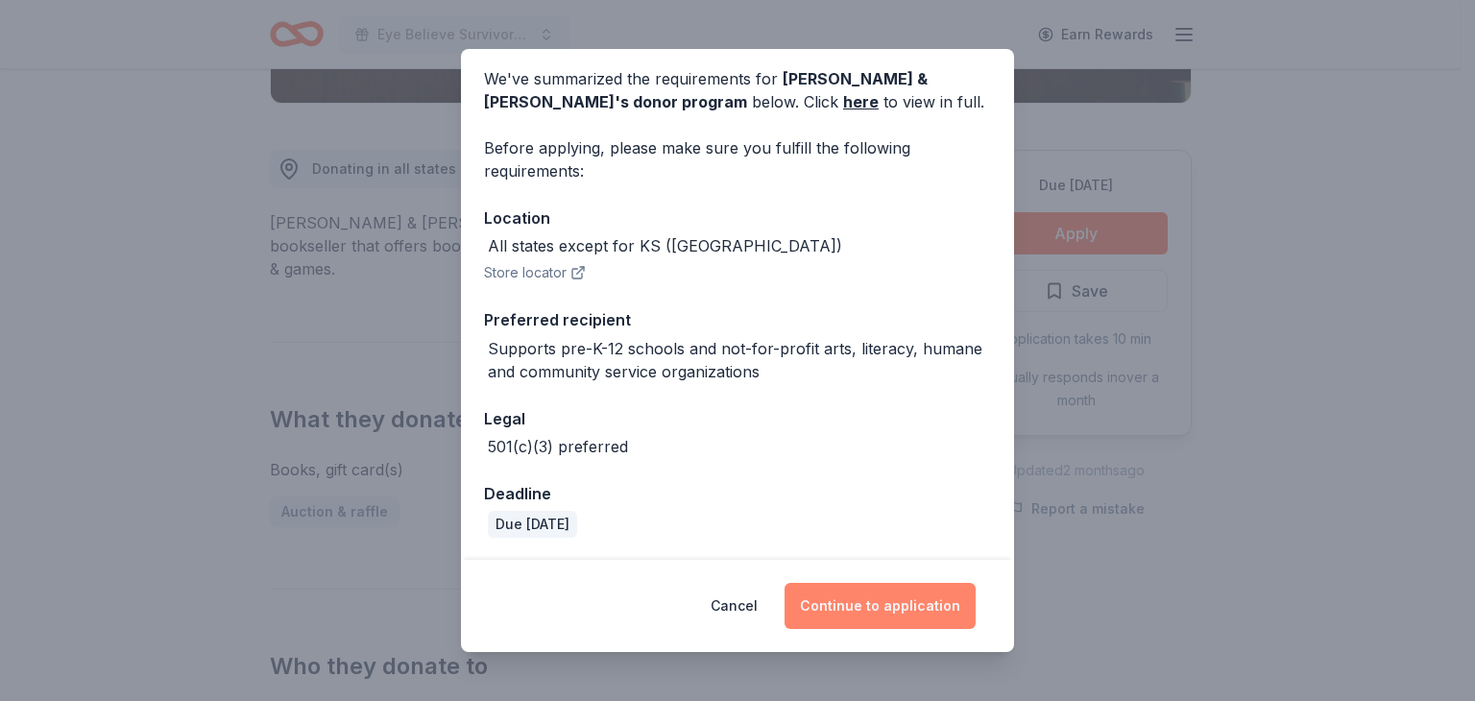 This screenshot has height=701, width=1475. What do you see at coordinates (738, 218) in the screenshot?
I see `div: Location` at bounding box center [738, 218].